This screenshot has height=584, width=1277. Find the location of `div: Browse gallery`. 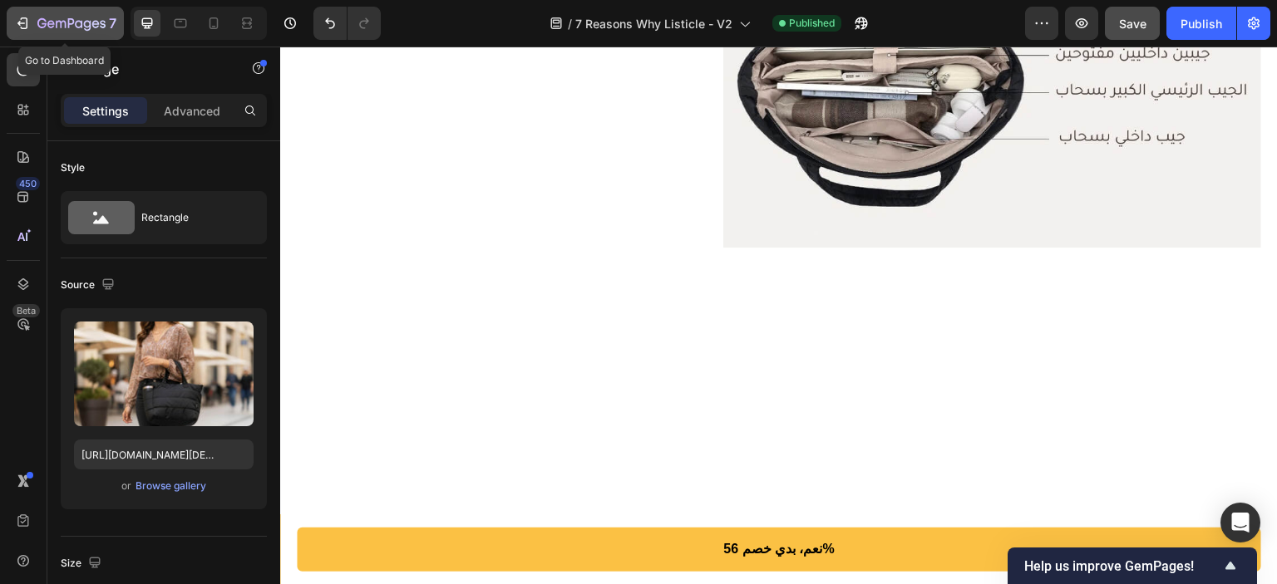

div: Browse gallery is located at coordinates (170, 486).